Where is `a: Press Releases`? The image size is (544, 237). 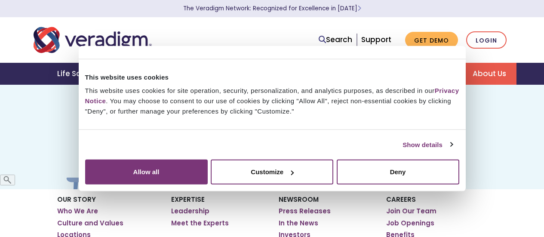
a: Press Releases is located at coordinates (304, 211).